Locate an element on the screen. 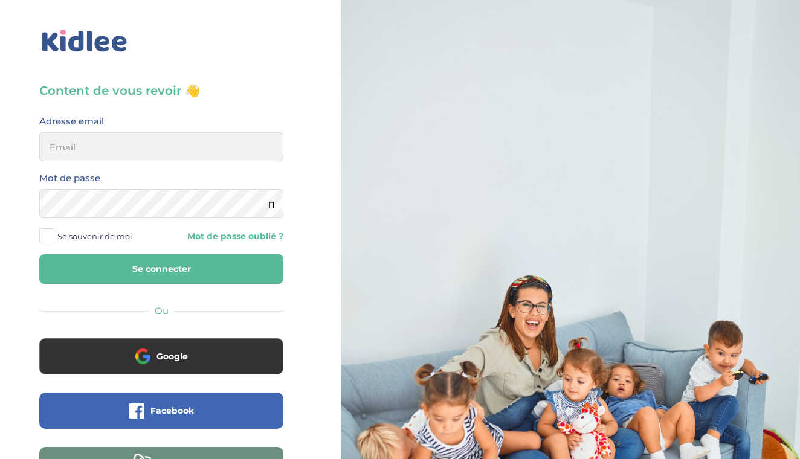  span: Google is located at coordinates (172, 356).